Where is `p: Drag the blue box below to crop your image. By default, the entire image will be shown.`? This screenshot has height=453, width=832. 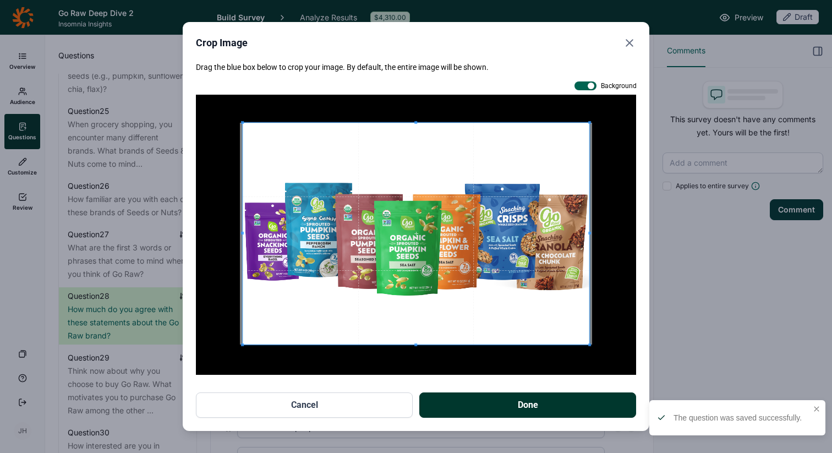
p: Drag the blue box below to crop your image. By default, the entire image will be shown. is located at coordinates (416, 67).